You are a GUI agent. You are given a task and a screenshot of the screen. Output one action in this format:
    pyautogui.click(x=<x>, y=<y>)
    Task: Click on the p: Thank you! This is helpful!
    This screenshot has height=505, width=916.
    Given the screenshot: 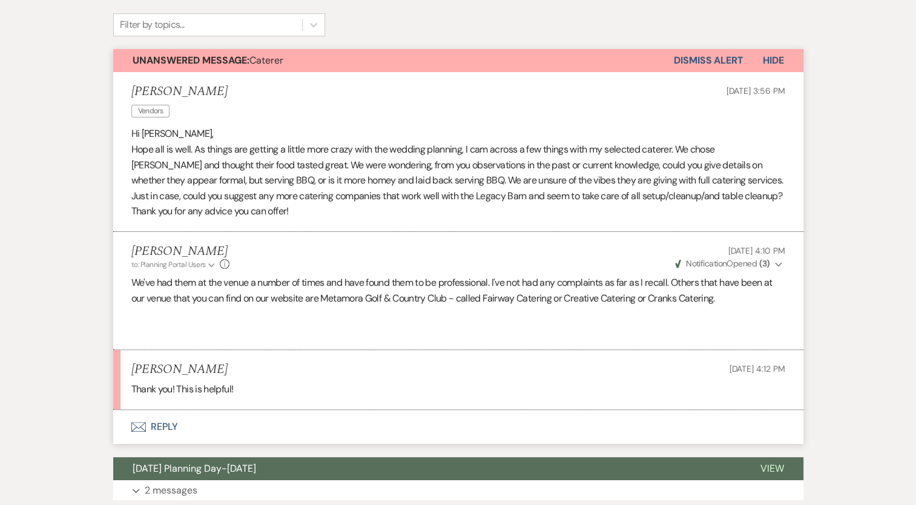 What is the action you would take?
    pyautogui.click(x=458, y=389)
    